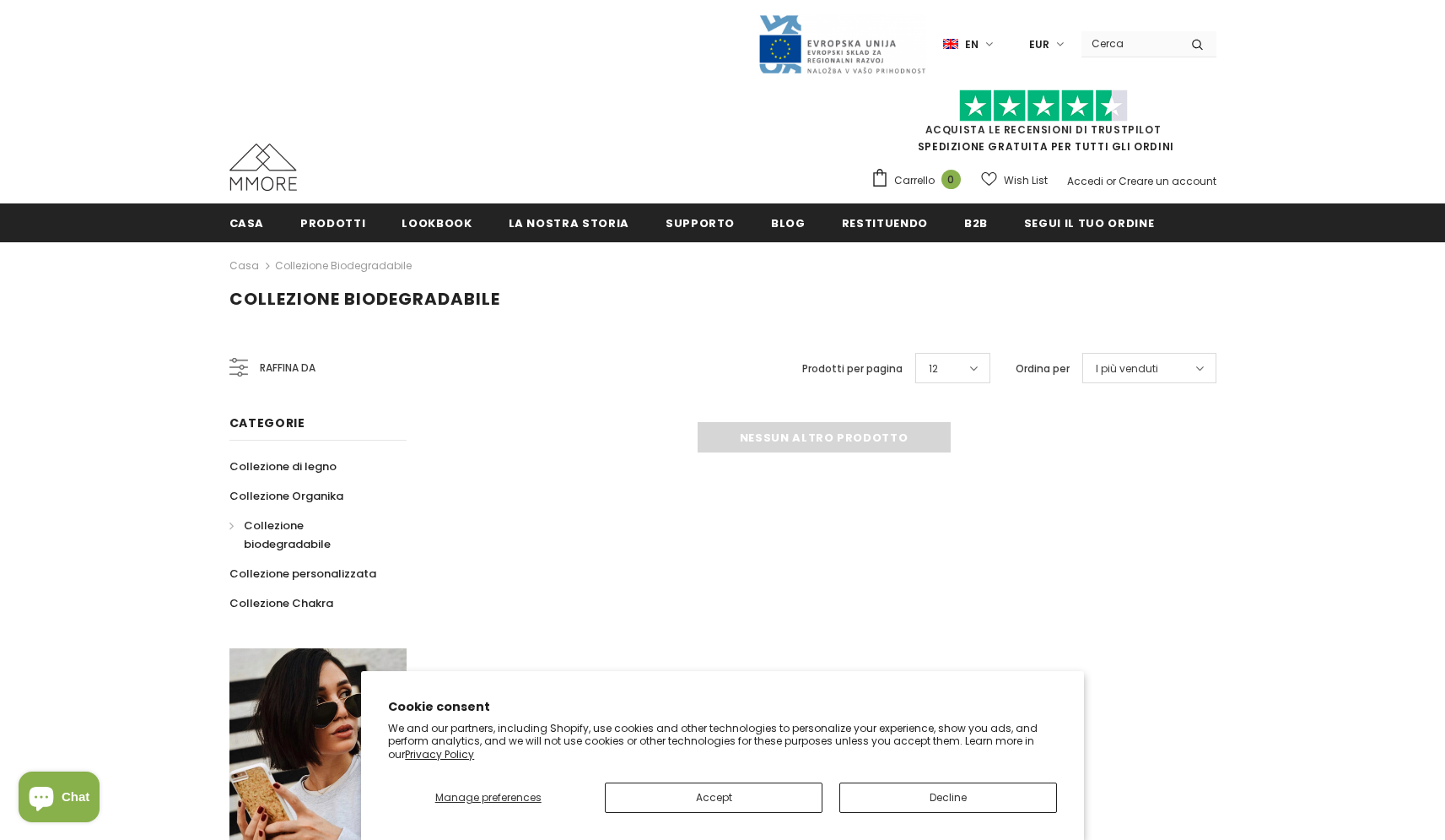 This screenshot has width=1445, height=840. I want to click on span: Lookbook, so click(436, 223).